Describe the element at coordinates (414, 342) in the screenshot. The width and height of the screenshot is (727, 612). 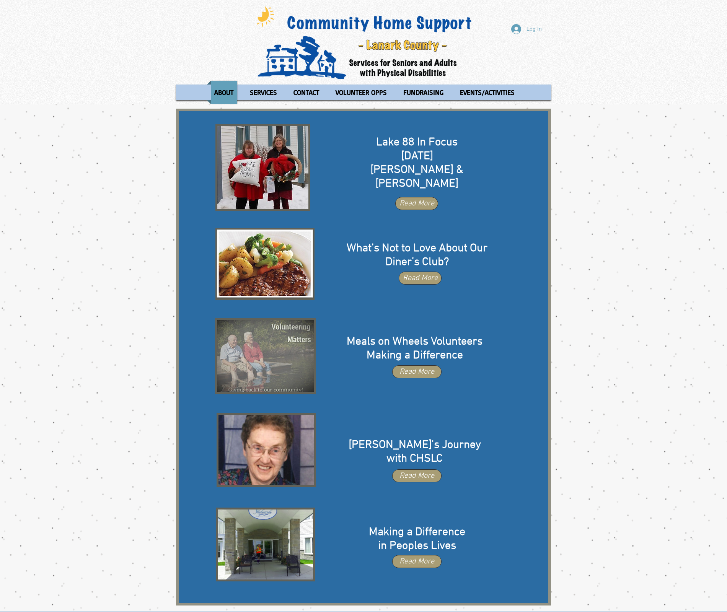
I see `span: Meals on Wheels Volunteers` at that location.